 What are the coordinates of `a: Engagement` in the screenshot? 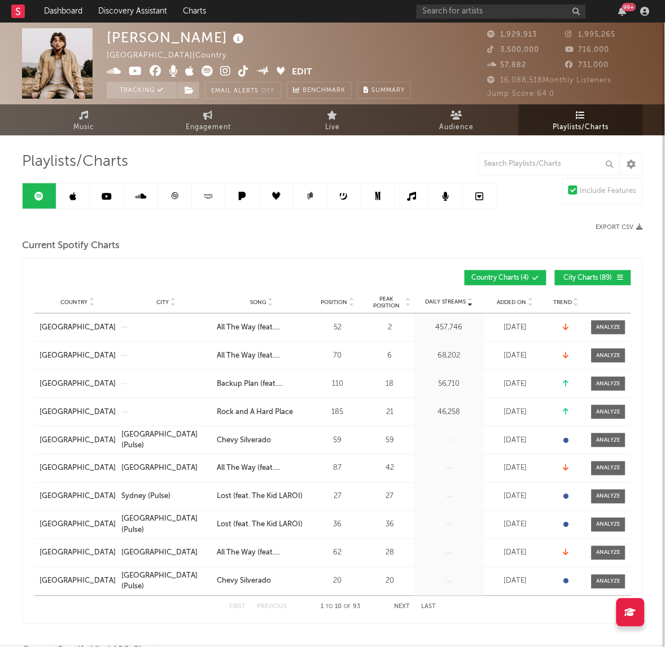 It's located at (208, 120).